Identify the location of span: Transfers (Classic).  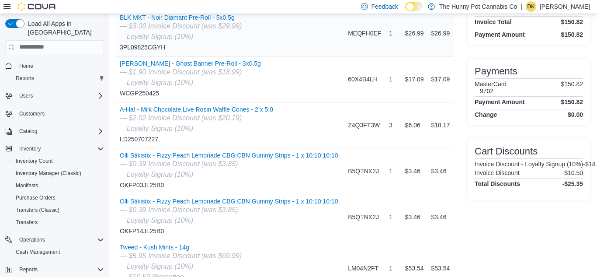
(58, 210).